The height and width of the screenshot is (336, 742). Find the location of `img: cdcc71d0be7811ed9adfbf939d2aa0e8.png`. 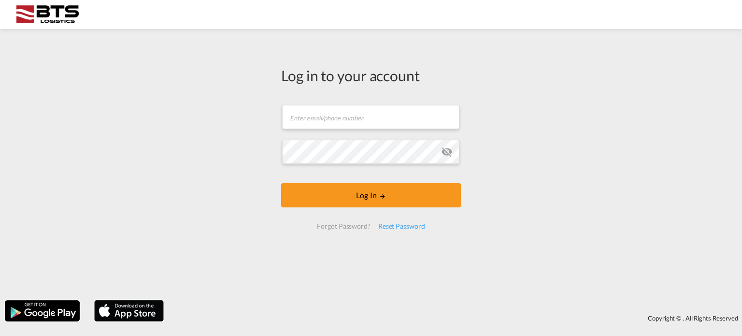

img: cdcc71d0be7811ed9adfbf939d2aa0e8.png is located at coordinates (47, 14).